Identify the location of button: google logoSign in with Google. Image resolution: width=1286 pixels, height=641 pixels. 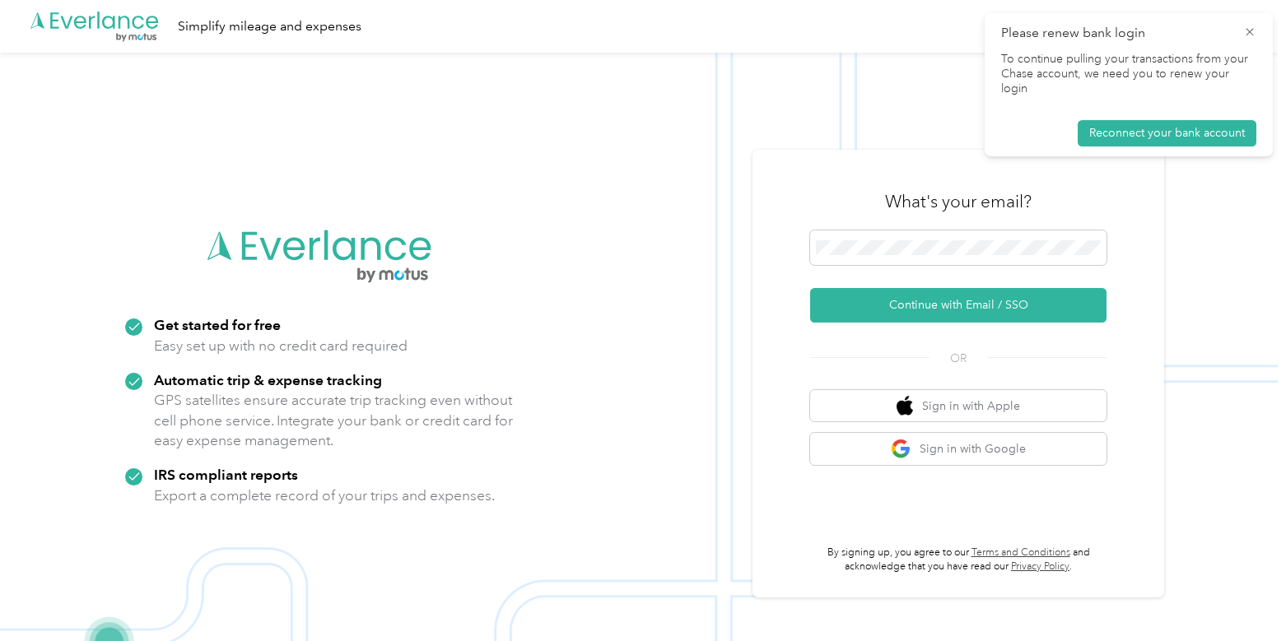
(958, 449).